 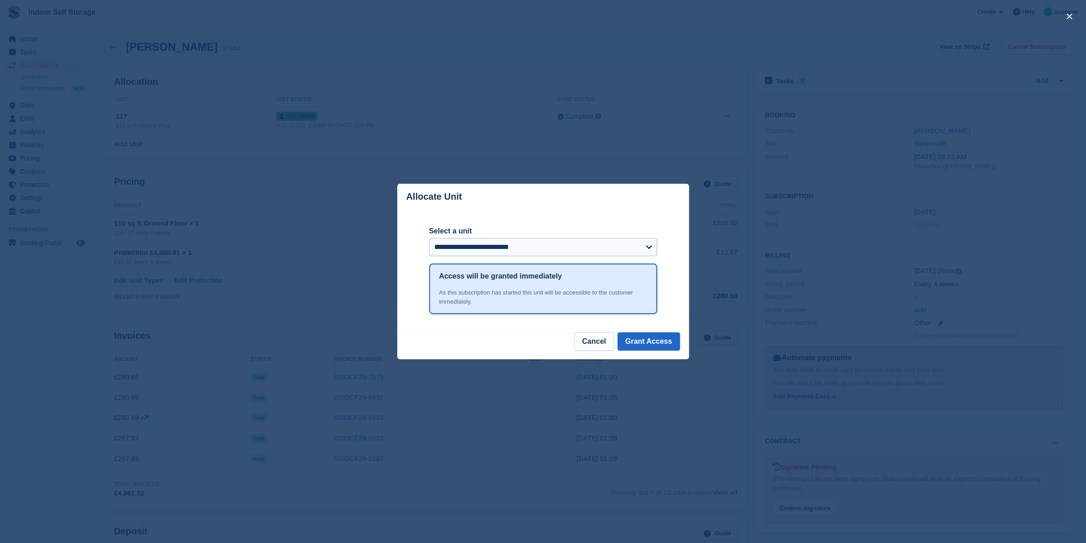 What do you see at coordinates (434, 197) in the screenshot?
I see `p: Allocate Unit` at bounding box center [434, 197].